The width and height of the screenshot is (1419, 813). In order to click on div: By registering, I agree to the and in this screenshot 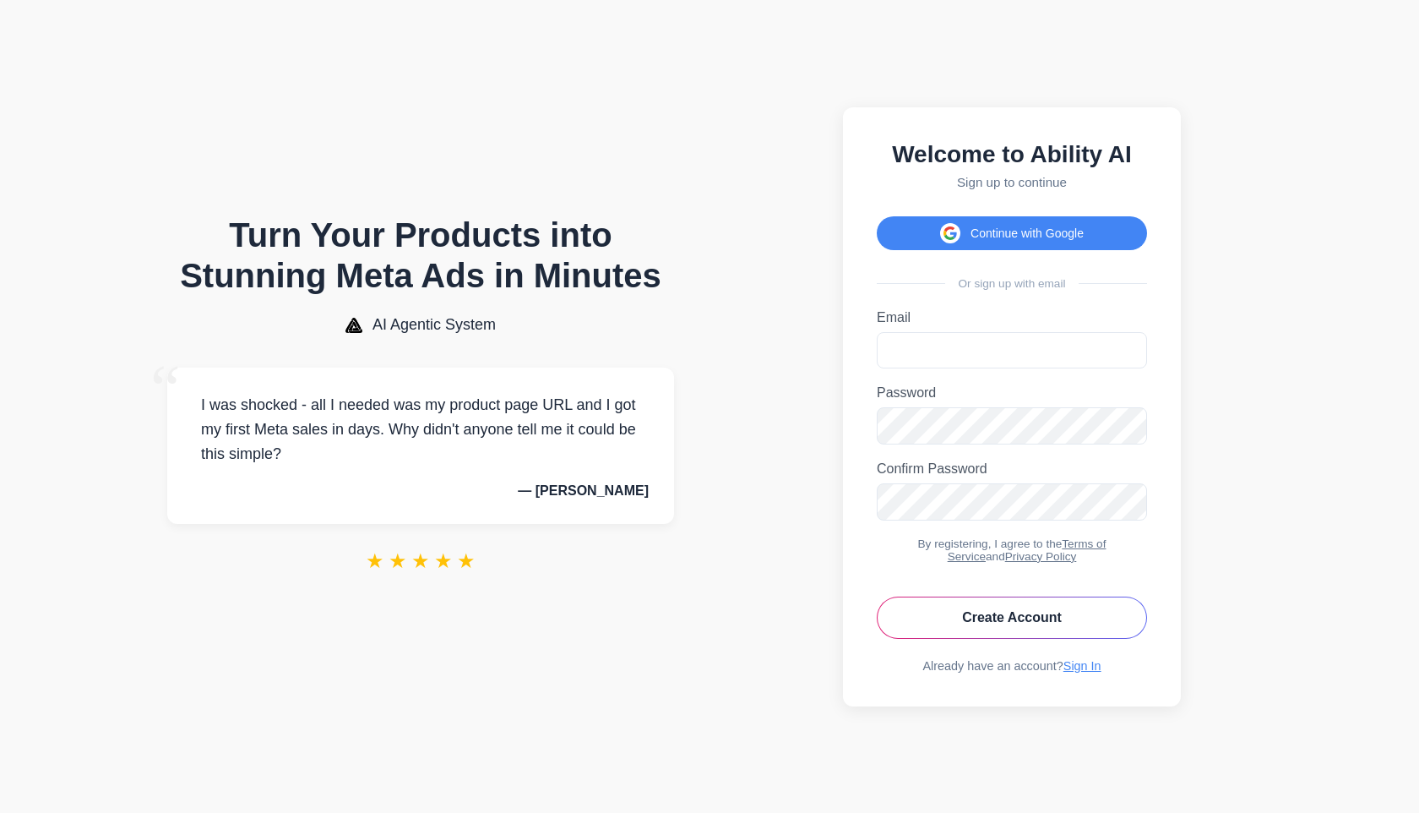, I will do `click(1012, 550)`.